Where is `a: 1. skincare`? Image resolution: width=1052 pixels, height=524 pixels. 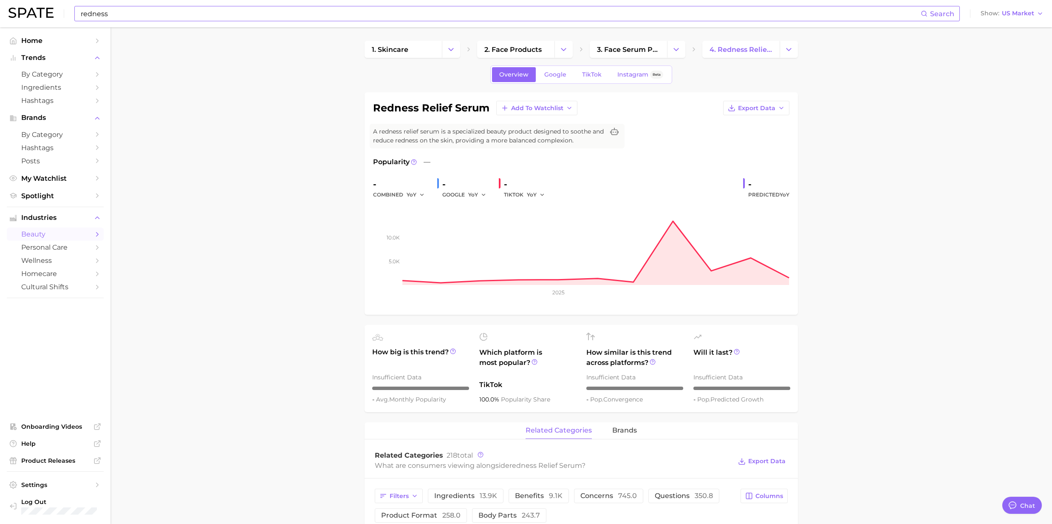 a: 1. skincare is located at coordinates (403, 49).